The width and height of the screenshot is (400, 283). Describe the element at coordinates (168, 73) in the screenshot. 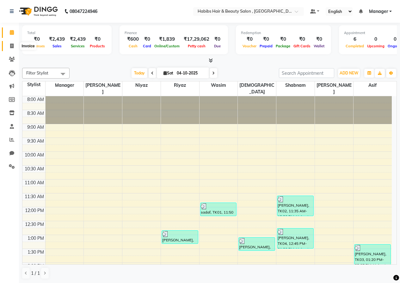

I see `span: Sat` at that location.